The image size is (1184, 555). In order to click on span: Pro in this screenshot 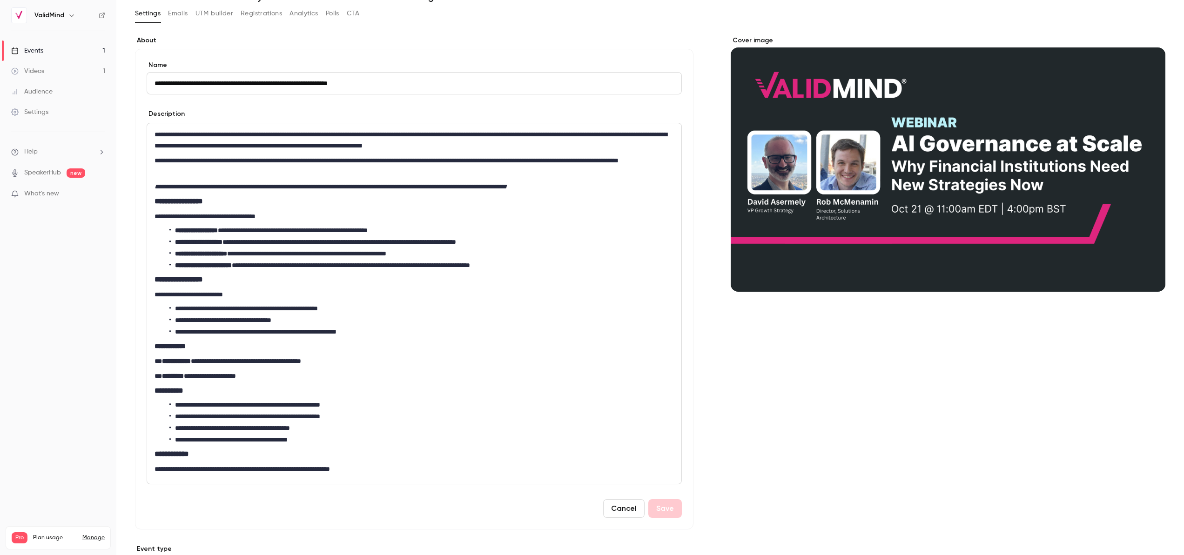, I will do `click(20, 538)`.